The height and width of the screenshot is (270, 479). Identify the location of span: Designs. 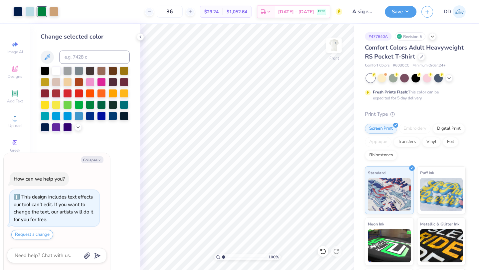
(15, 77).